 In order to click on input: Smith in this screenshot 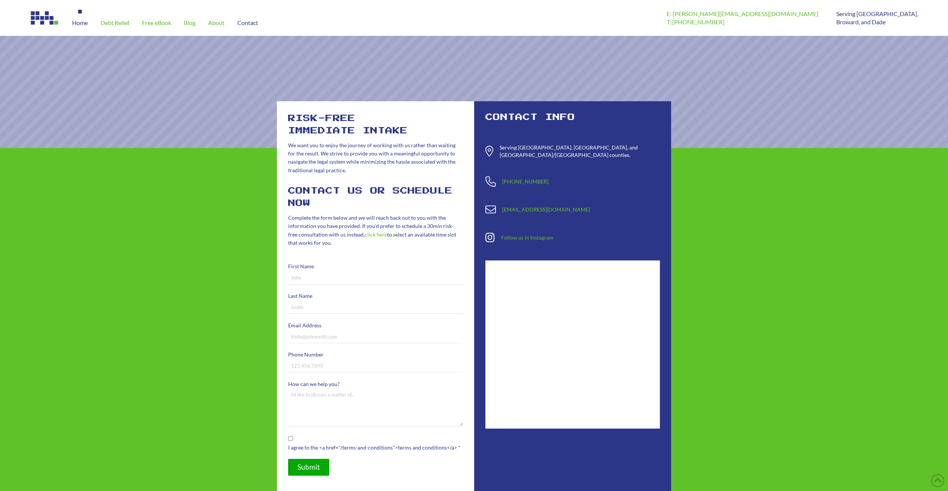, I will do `click(376, 308)`.